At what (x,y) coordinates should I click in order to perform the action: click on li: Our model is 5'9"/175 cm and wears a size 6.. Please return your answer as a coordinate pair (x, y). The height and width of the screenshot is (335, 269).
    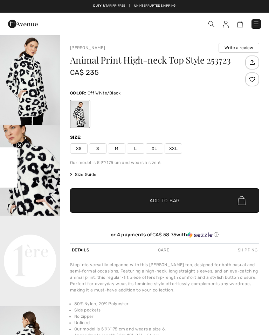
    Looking at the image, I should click on (167, 329).